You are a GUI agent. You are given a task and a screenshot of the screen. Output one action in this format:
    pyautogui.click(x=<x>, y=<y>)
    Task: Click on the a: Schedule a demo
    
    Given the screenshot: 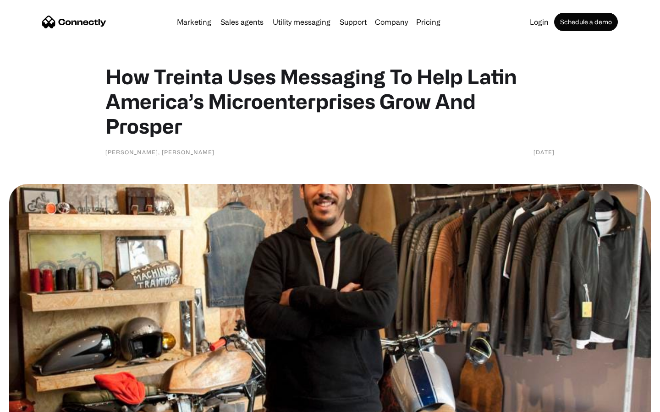 What is the action you would take?
    pyautogui.click(x=586, y=22)
    